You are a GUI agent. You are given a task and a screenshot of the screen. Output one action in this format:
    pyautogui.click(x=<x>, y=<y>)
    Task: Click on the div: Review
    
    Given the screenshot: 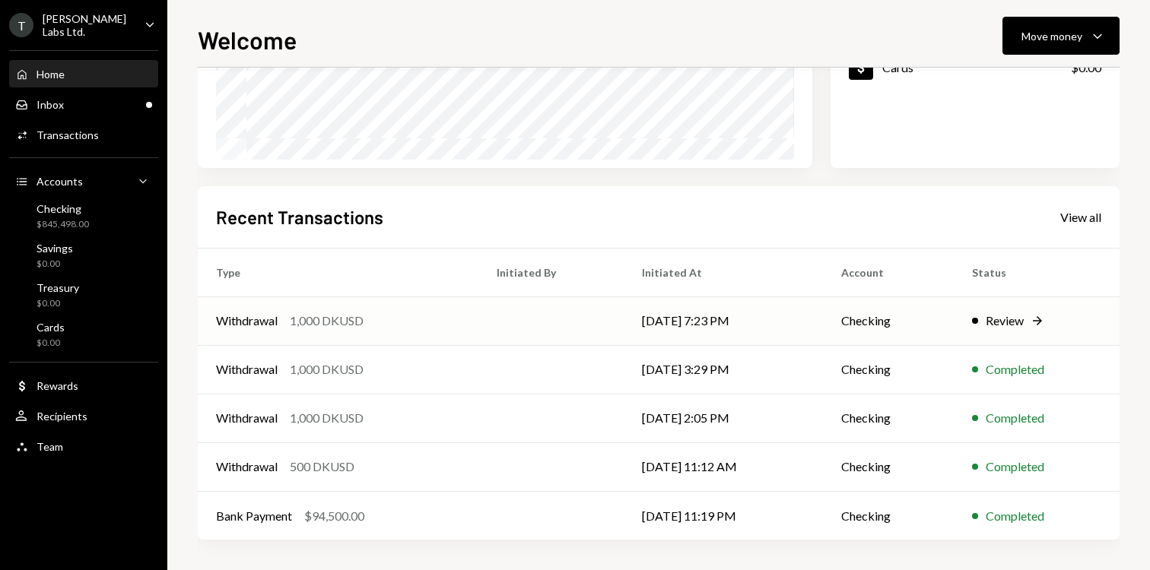 What is the action you would take?
    pyautogui.click(x=1004, y=321)
    